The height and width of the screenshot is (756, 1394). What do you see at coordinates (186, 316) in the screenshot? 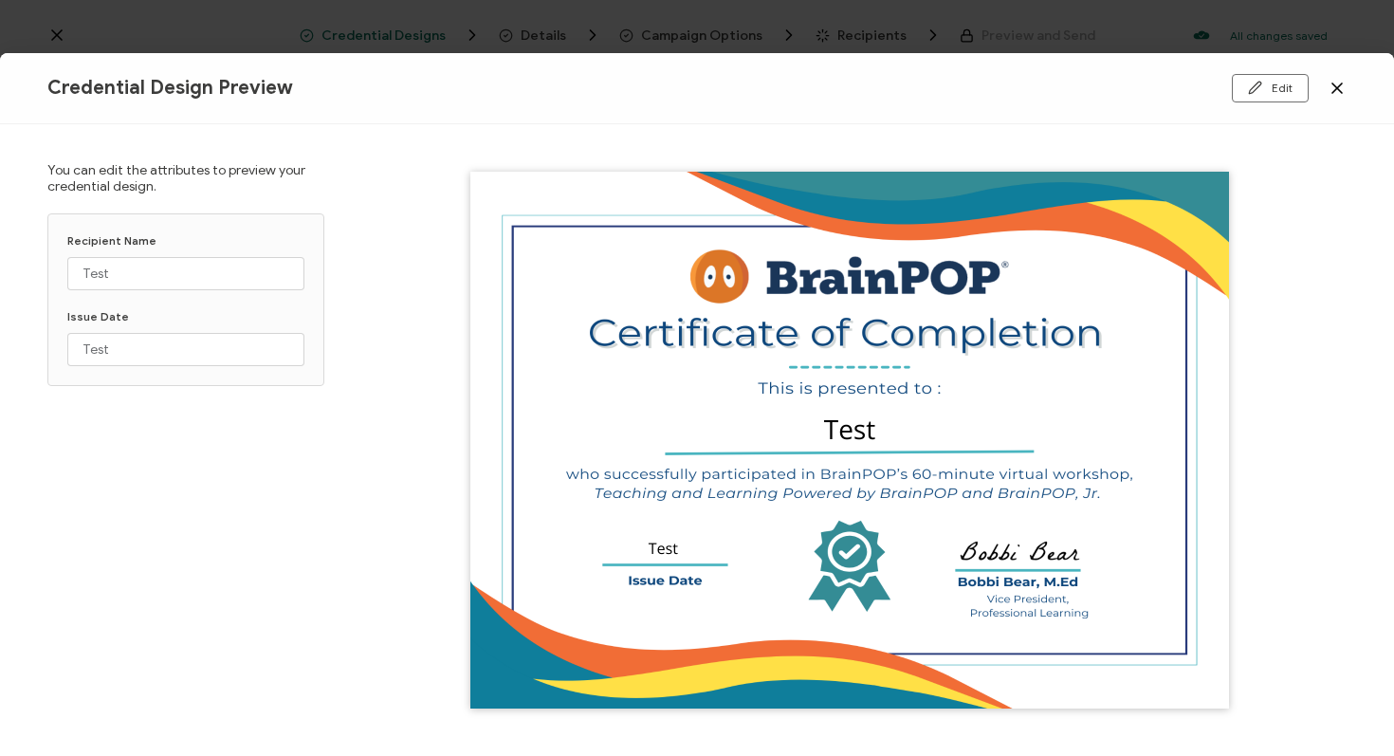
I see `p: Issue Date` at bounding box center [186, 316].